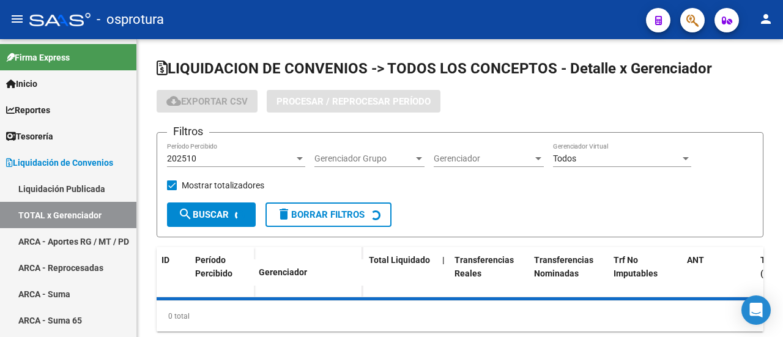 The image size is (783, 337). Describe the element at coordinates (354, 101) in the screenshot. I see `button: Procesar / Reprocesar período` at that location.